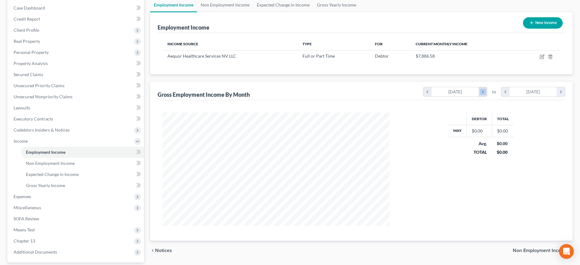  Describe the element at coordinates (183, 44) in the screenshot. I see `span: Income Source` at that location.